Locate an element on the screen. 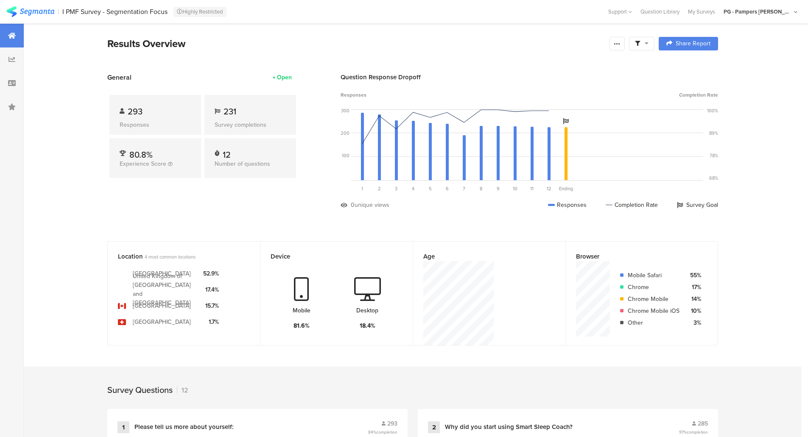 The height and width of the screenshot is (437, 808). div: 89% is located at coordinates (713, 133).